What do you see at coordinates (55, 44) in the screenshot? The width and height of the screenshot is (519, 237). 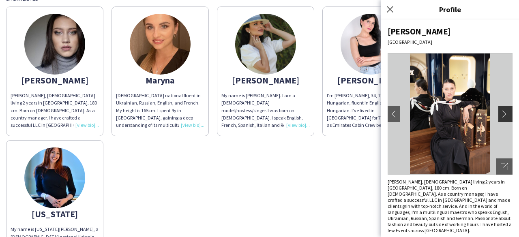 I see `img: thumb-5d29bc36-2232-4abb-9ee6-16dc6b8fe785.jpg` at bounding box center [55, 44].